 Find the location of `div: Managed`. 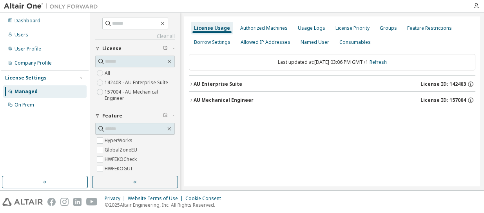

div: Managed is located at coordinates (26, 92).